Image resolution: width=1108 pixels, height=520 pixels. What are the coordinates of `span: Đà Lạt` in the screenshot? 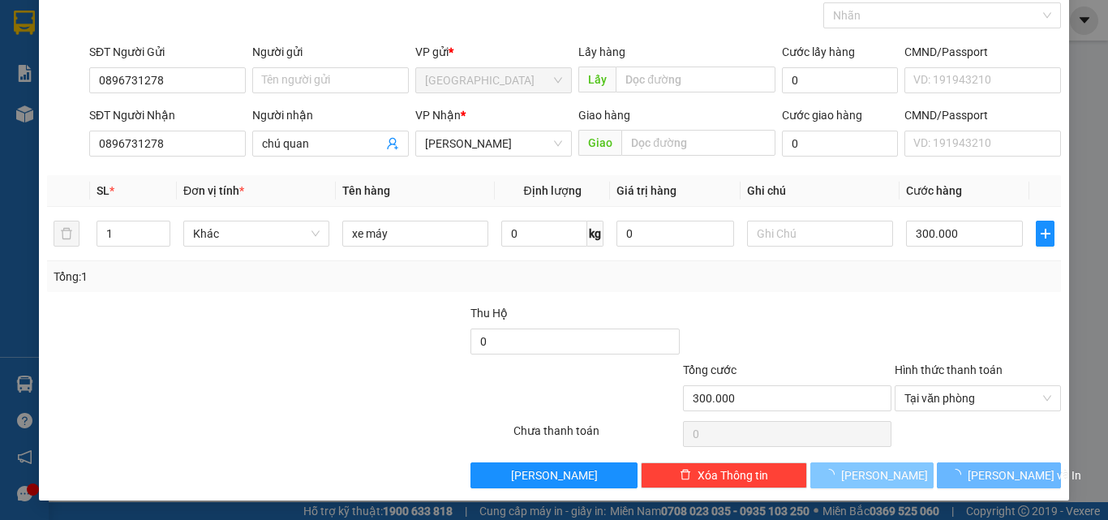 It's located at (493, 80).